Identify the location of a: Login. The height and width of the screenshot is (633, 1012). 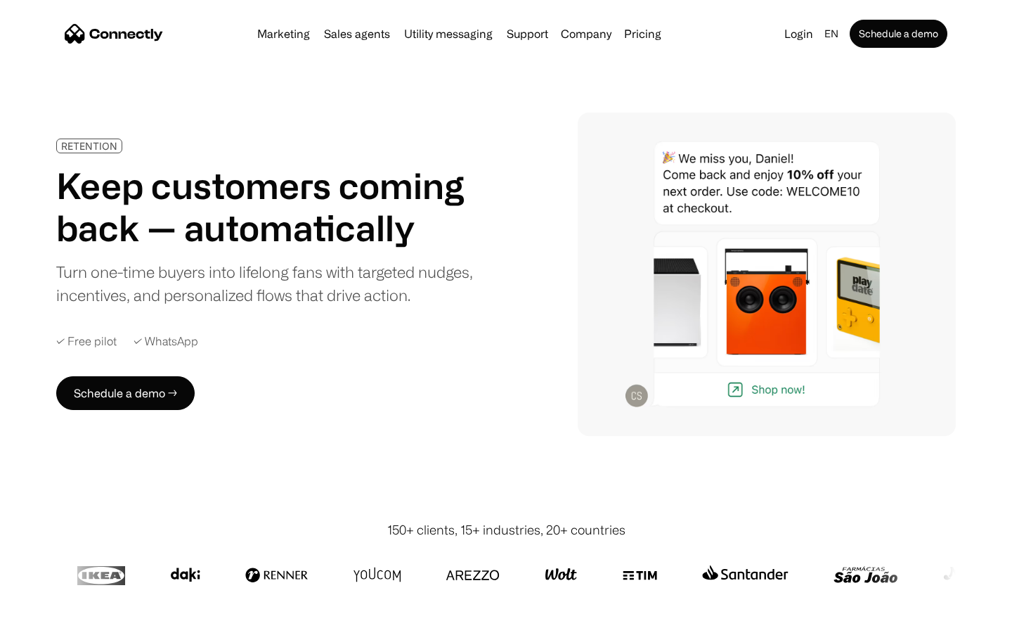
(798, 34).